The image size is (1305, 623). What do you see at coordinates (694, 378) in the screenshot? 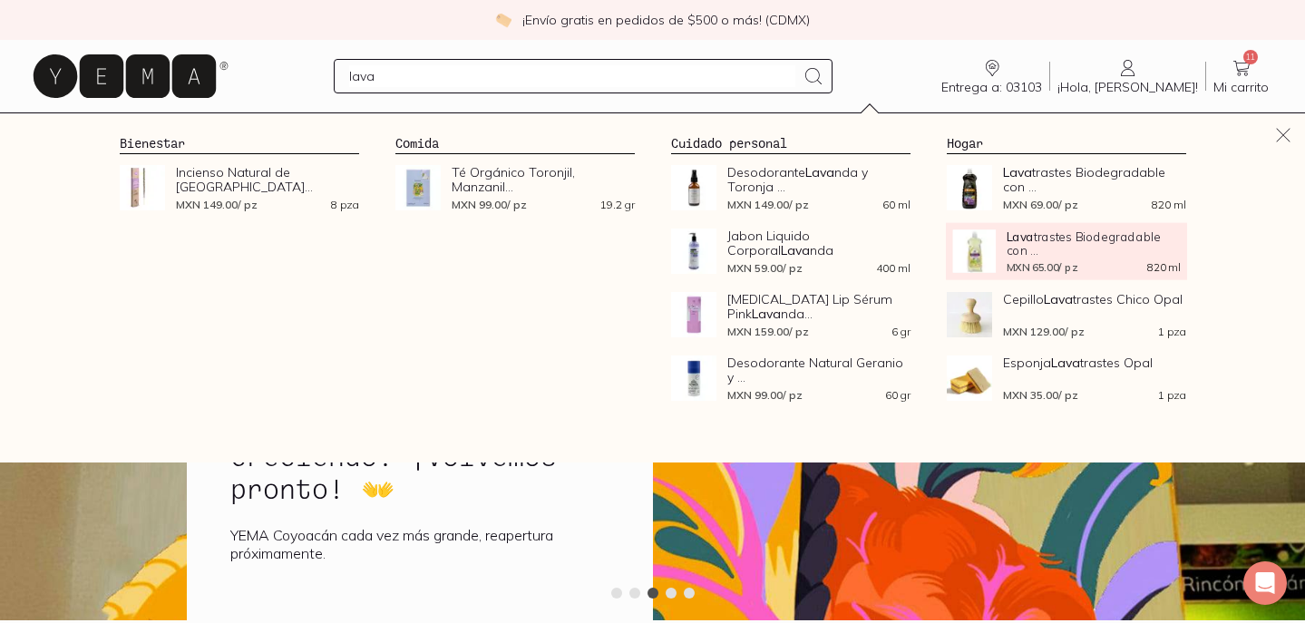
I see `img: Desodorante Natural Geranio y Lavanda Kobol` at bounding box center [694, 378].